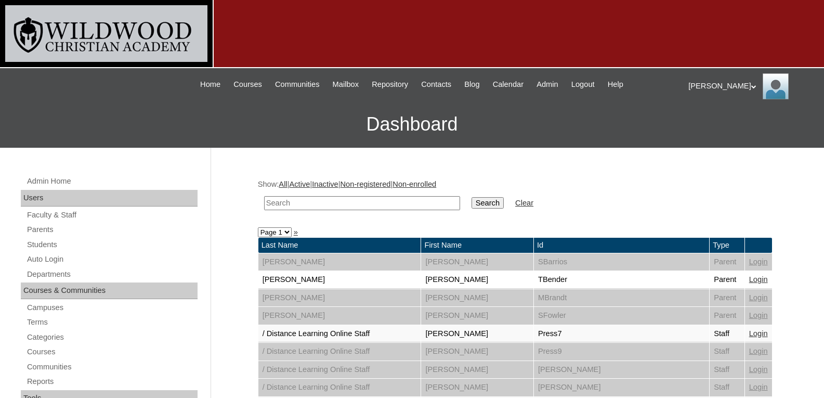  Describe the element at coordinates (472, 84) in the screenshot. I see `a: Blog` at that location.